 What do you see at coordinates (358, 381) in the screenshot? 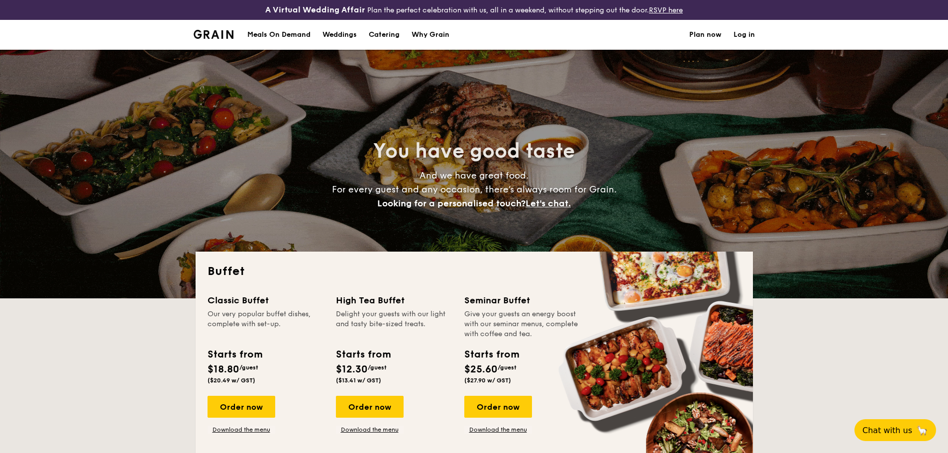
I see `span: ($13.41 w/ GST)` at bounding box center [358, 381].